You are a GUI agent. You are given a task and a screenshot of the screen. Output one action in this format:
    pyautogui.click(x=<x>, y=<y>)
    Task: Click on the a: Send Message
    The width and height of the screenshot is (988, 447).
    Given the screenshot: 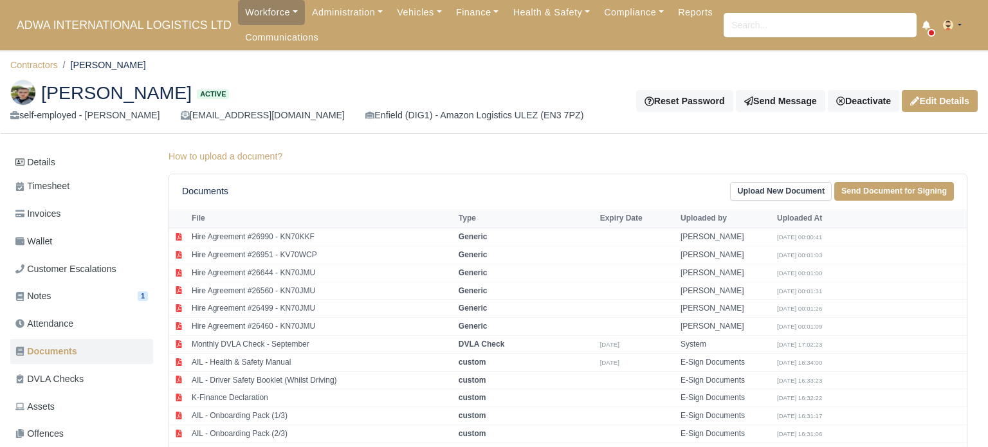 What is the action you would take?
    pyautogui.click(x=780, y=101)
    